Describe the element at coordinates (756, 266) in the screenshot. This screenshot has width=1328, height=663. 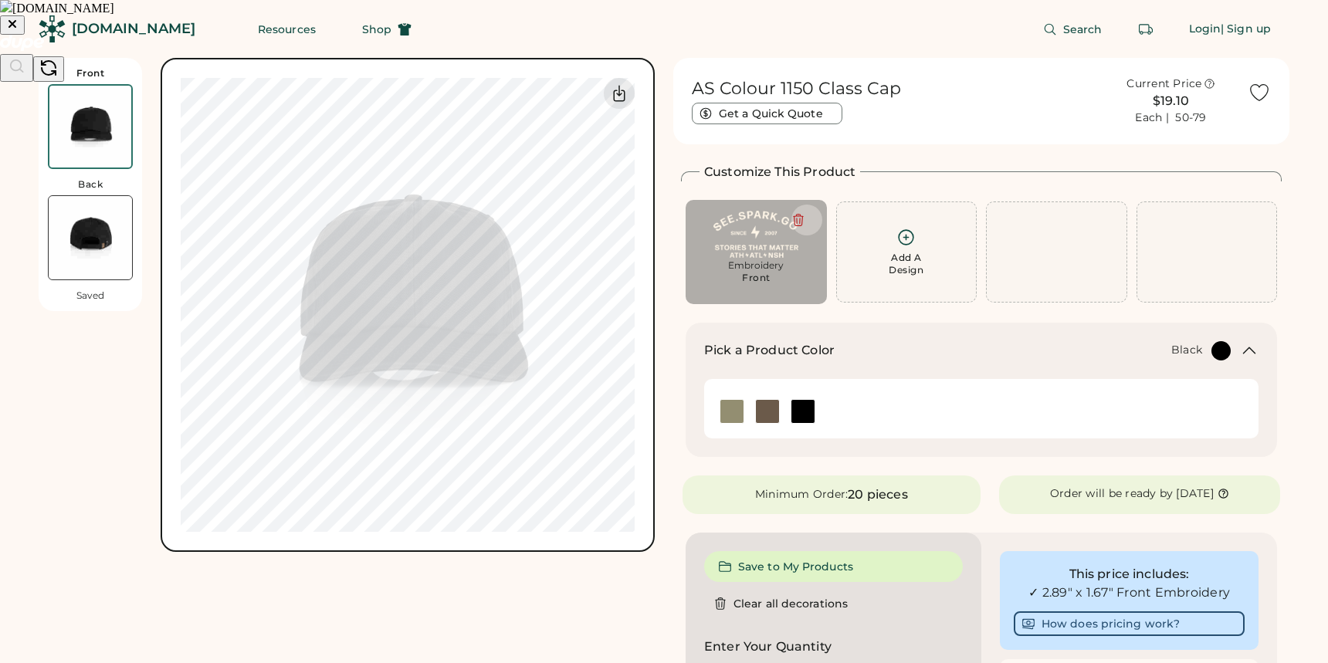
I see `div: Embroidery` at that location.